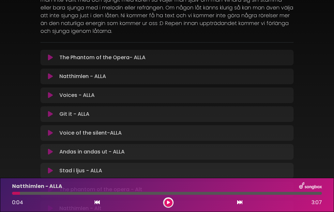 Image resolution: width=334 pixels, height=212 pixels. Describe the element at coordinates (80, 171) in the screenshot. I see `p: Stad i ljus - ALLA` at that location.